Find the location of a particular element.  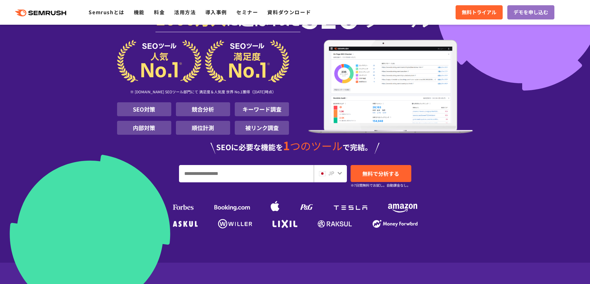

a: デモを申し込む is located at coordinates (530, 12).